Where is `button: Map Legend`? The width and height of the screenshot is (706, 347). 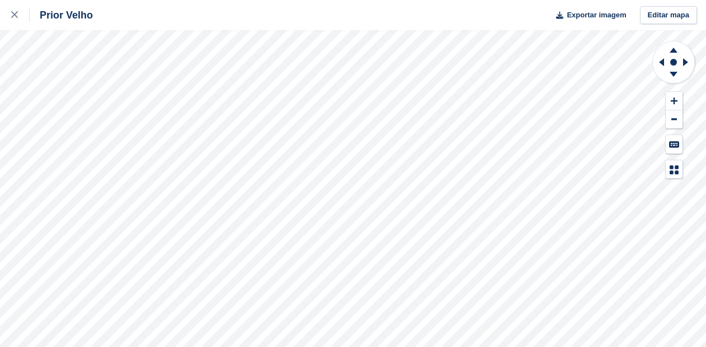 button: Map Legend is located at coordinates (675, 169).